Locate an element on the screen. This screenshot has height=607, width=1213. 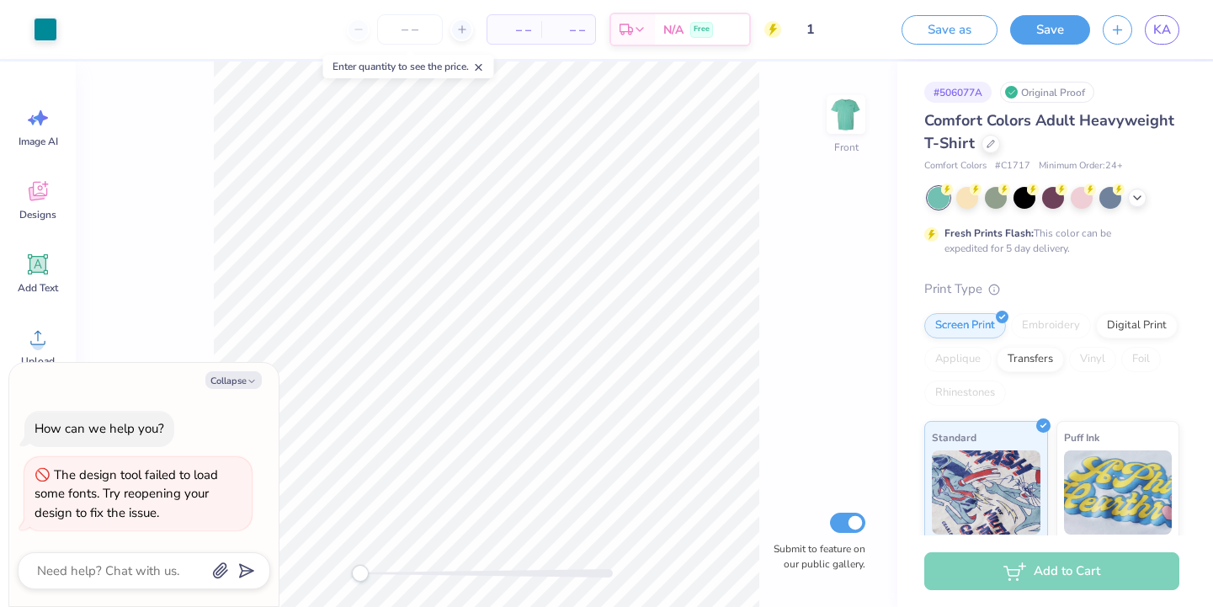
span: N/A is located at coordinates (674, 29).